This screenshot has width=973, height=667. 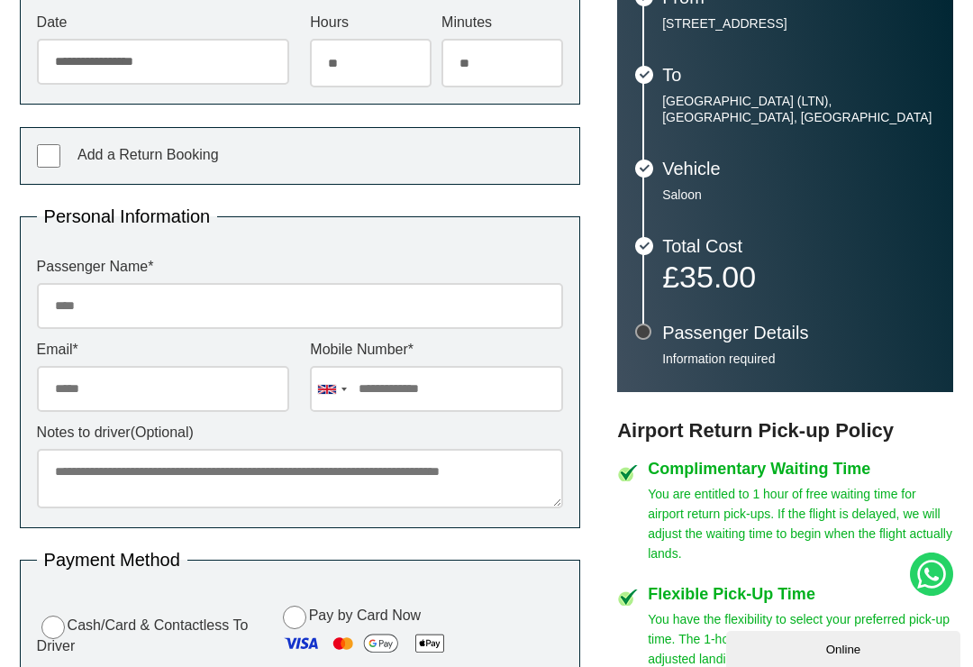 I want to click on label: Mobile Number, so click(x=436, y=350).